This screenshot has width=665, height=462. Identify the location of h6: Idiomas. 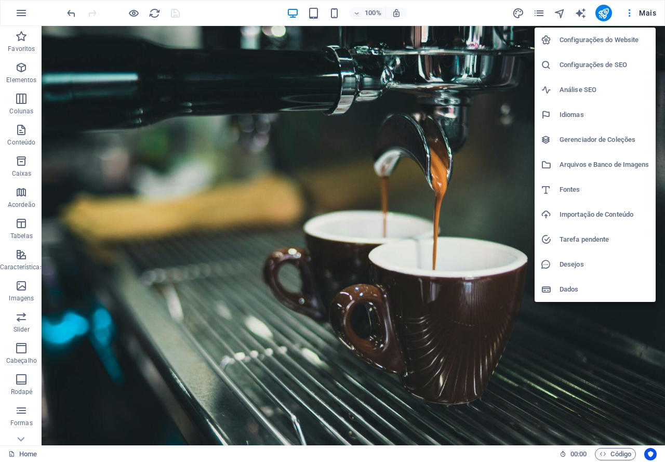
(605, 115).